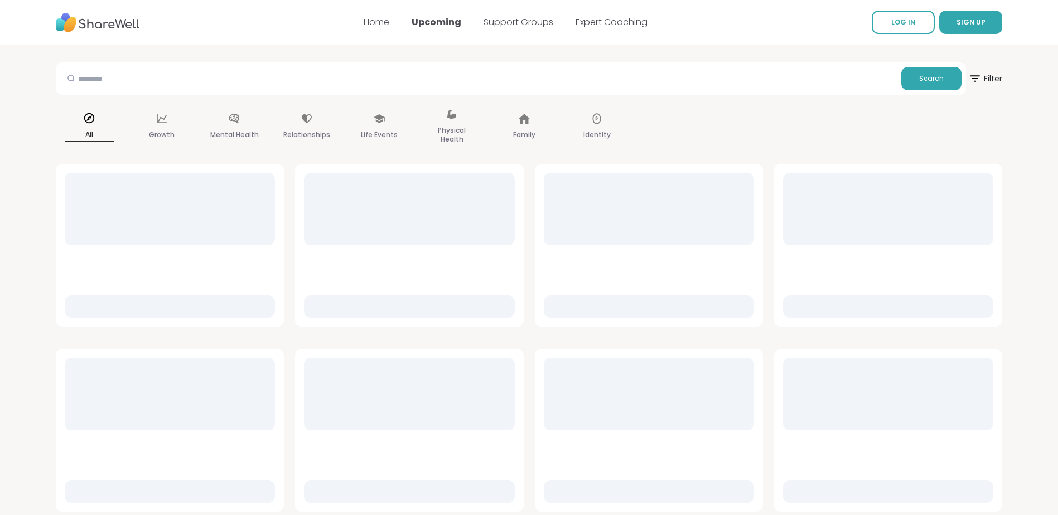  I want to click on p: Relationships, so click(307, 135).